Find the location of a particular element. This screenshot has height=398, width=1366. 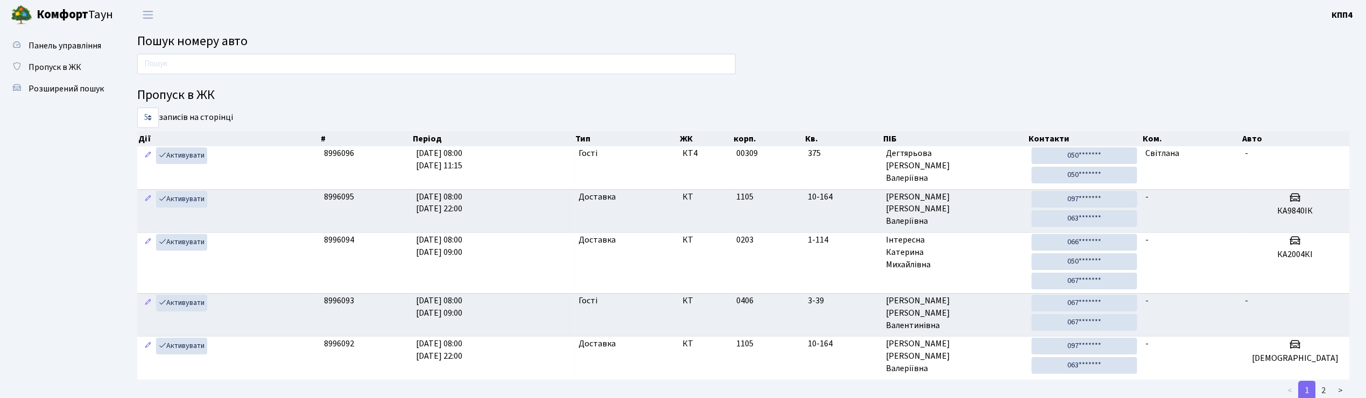

span: Інтересна Катерина Михайлівна is located at coordinates (955, 252).